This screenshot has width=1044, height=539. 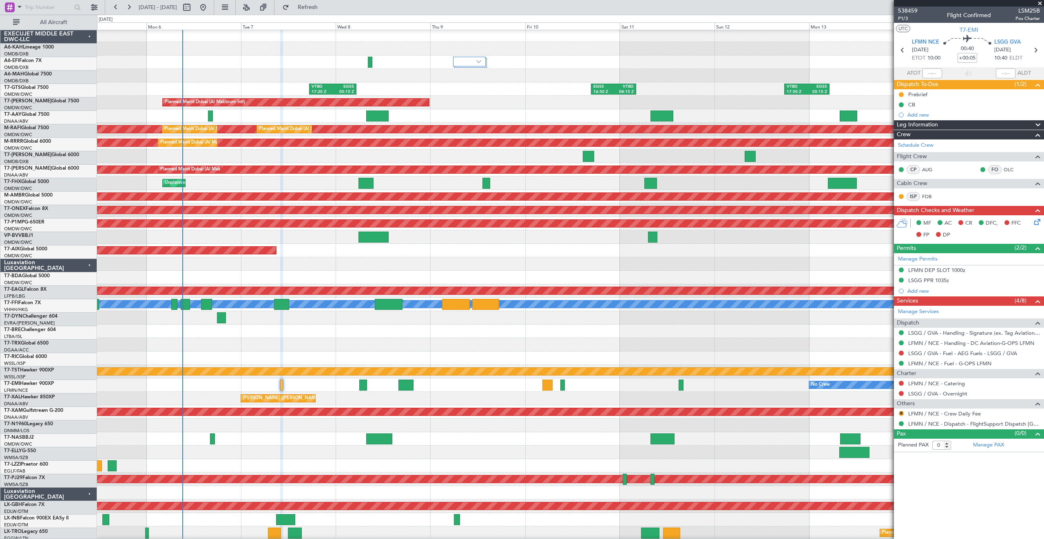 I want to click on span: All Aircraft, so click(x=53, y=22).